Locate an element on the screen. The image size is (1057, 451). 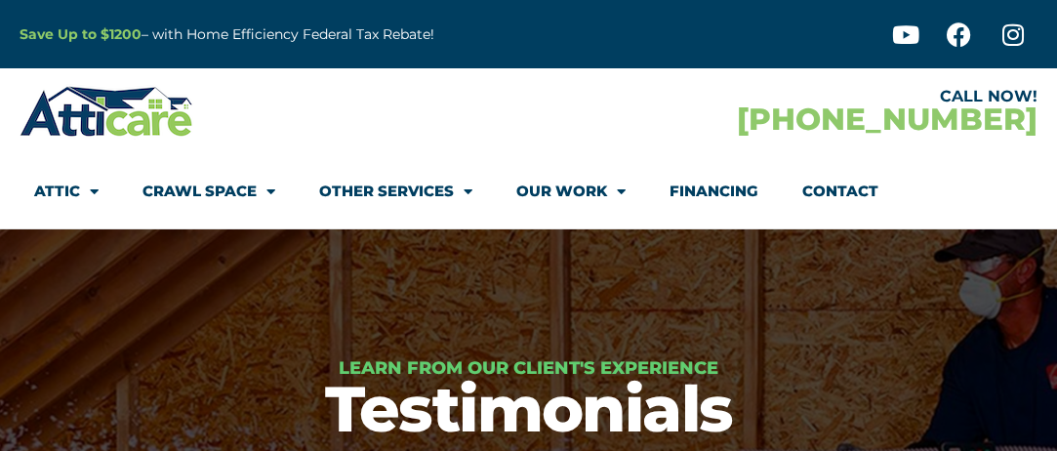
a: Contact is located at coordinates (841, 191).